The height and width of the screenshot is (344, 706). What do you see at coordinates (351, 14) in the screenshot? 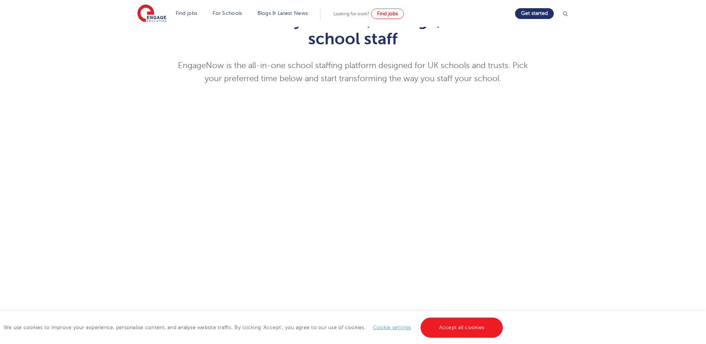
I see `span: Looking for work?` at bounding box center [351, 14].